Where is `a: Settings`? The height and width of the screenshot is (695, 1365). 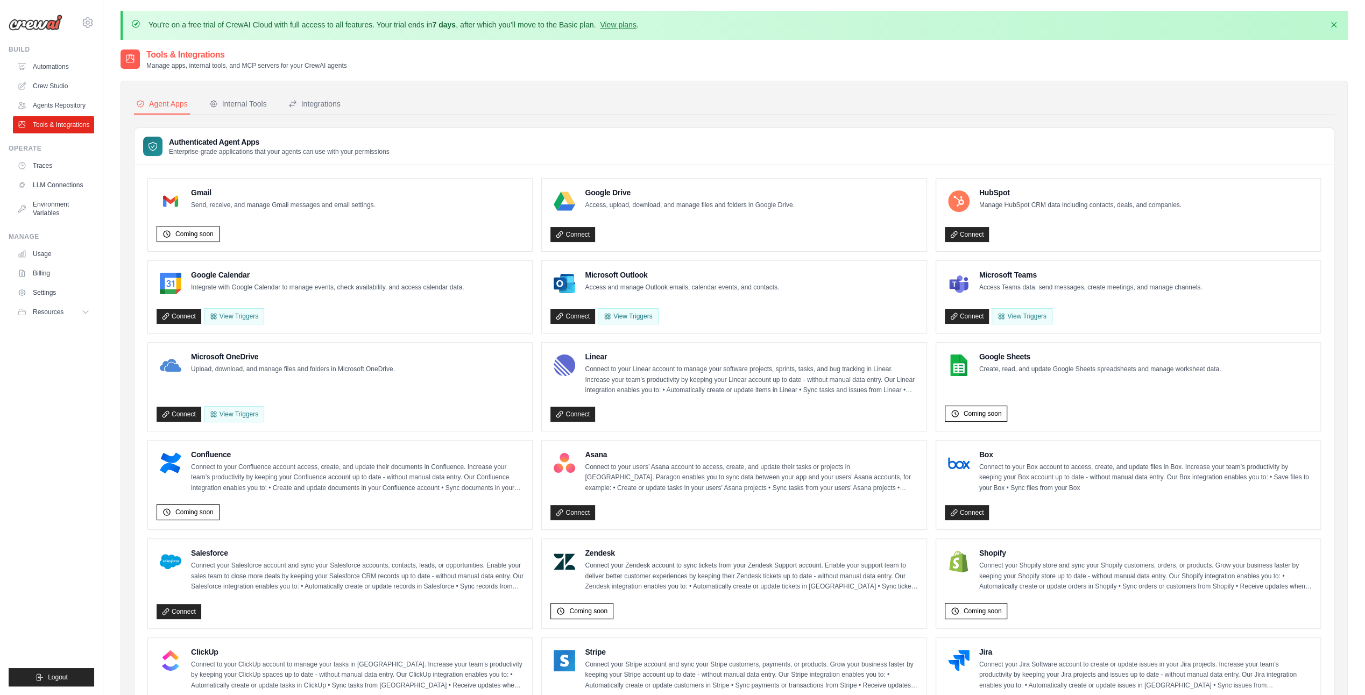 a: Settings is located at coordinates (53, 293).